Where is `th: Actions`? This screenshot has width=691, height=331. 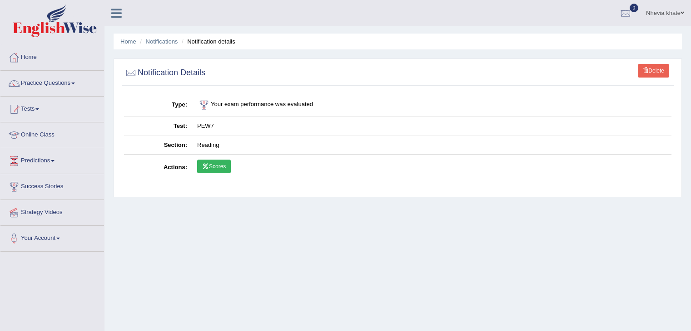 th: Actions is located at coordinates (158, 168).